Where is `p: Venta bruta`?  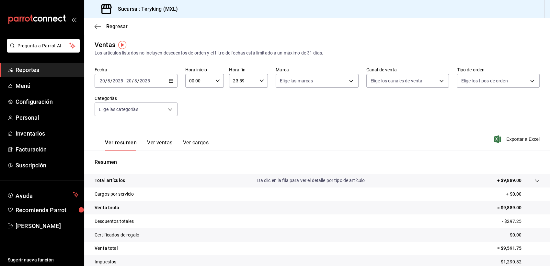 p: Venta bruta is located at coordinates (107, 207).